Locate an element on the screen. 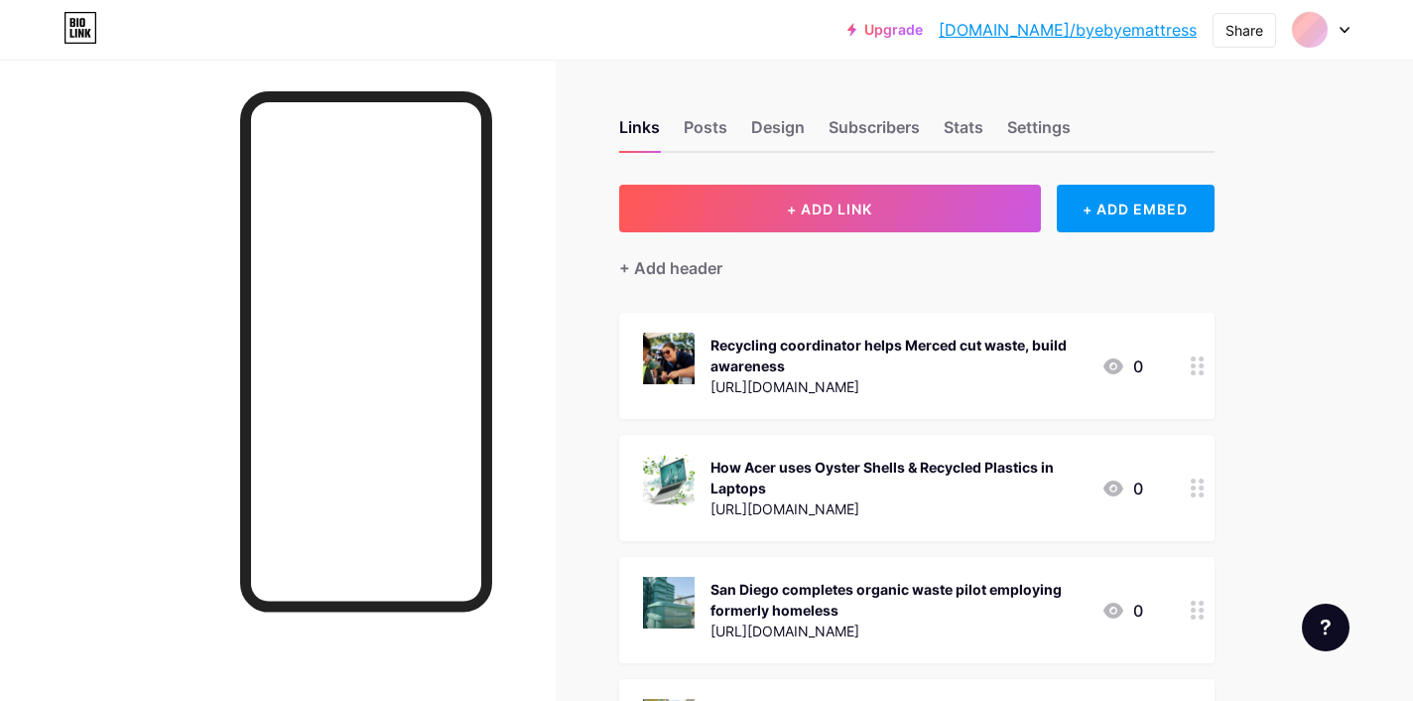  a: Upgrade is located at coordinates (885, 30).